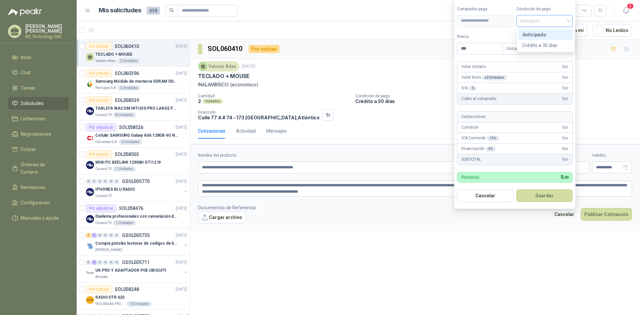  Describe the element at coordinates (38, 103) in the screenshot. I see `a: Solicitudes` at that location.